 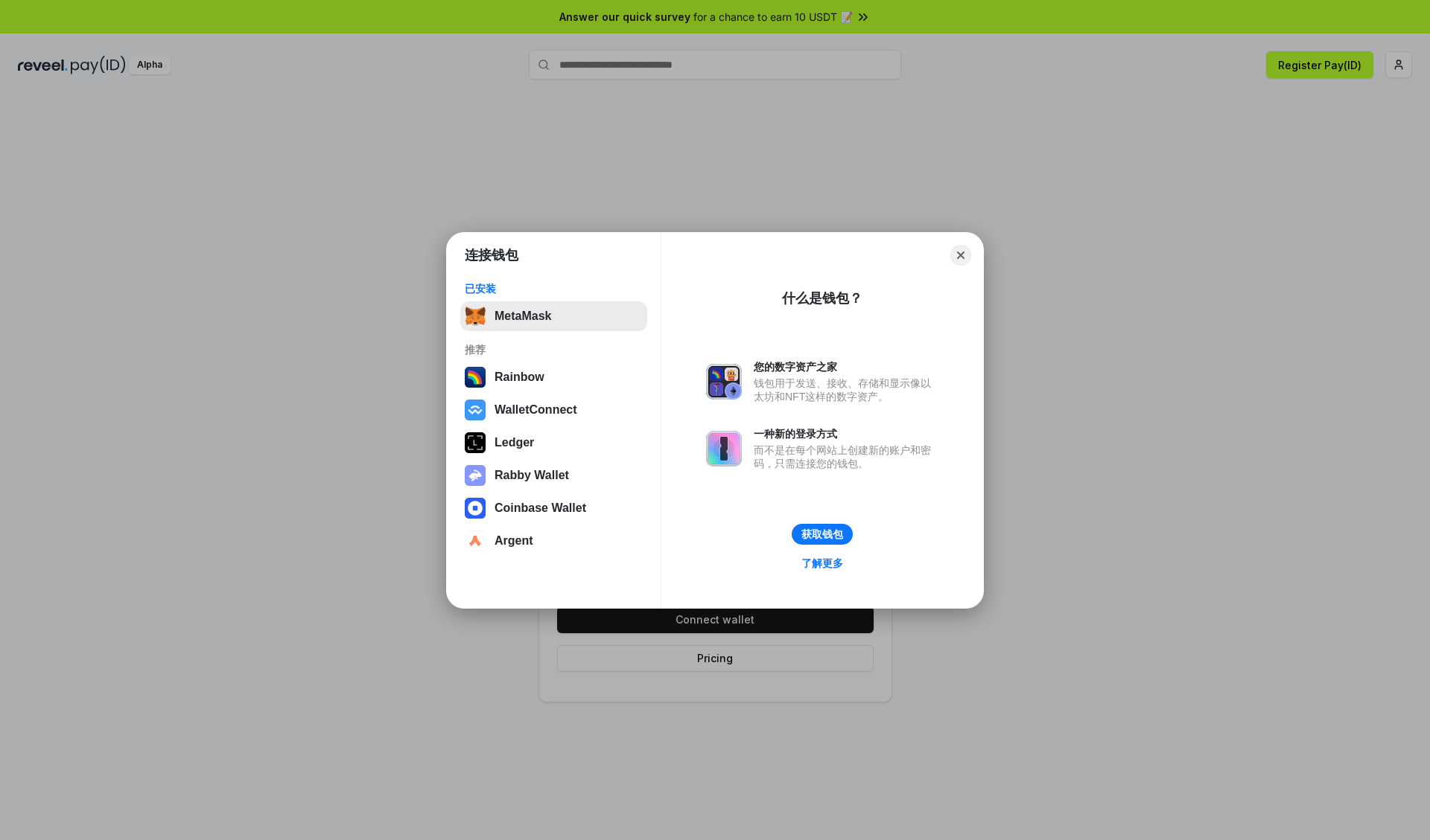 What do you see at coordinates (553, 443) in the screenshot?
I see `button: Ledger` at bounding box center [553, 443].